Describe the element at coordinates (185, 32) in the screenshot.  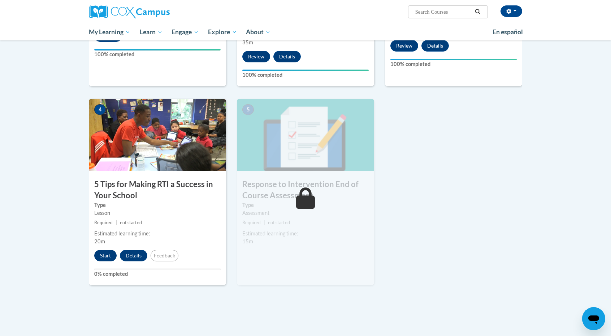
I see `a: Engage` at that location.